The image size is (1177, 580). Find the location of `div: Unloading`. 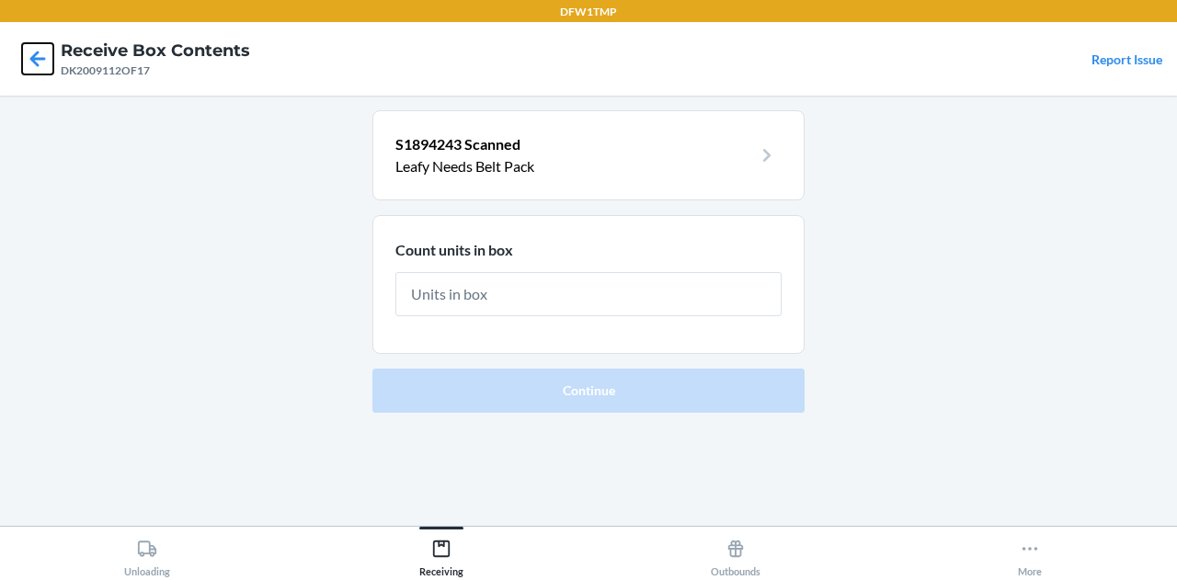

div: Unloading is located at coordinates (147, 555).